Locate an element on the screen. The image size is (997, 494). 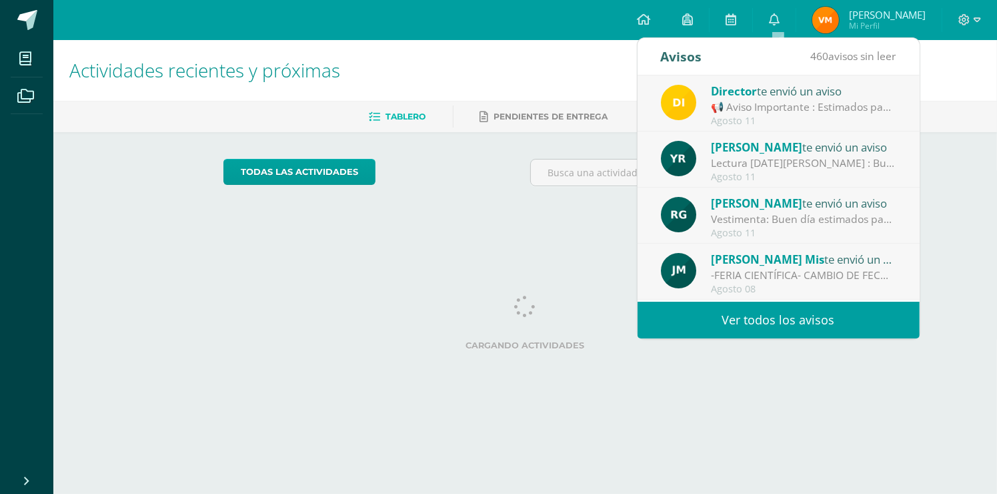
a: todas las Actividades is located at coordinates (300, 171).